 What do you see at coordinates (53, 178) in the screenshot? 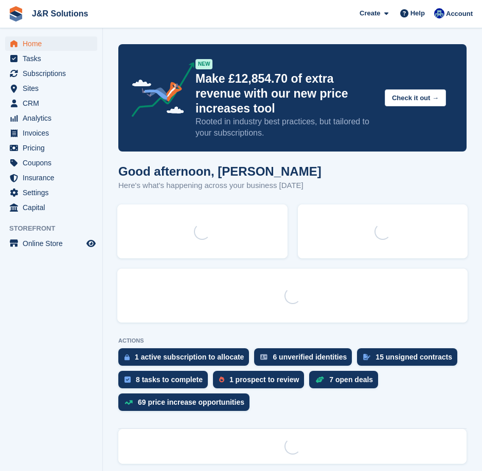
I see `span: Insurance` at bounding box center [53, 178].